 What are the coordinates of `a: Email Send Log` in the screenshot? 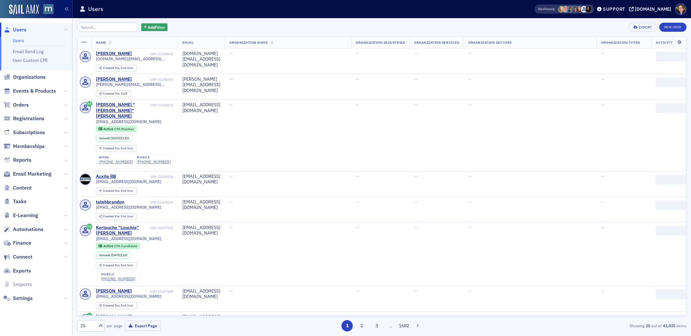 It's located at (28, 52).